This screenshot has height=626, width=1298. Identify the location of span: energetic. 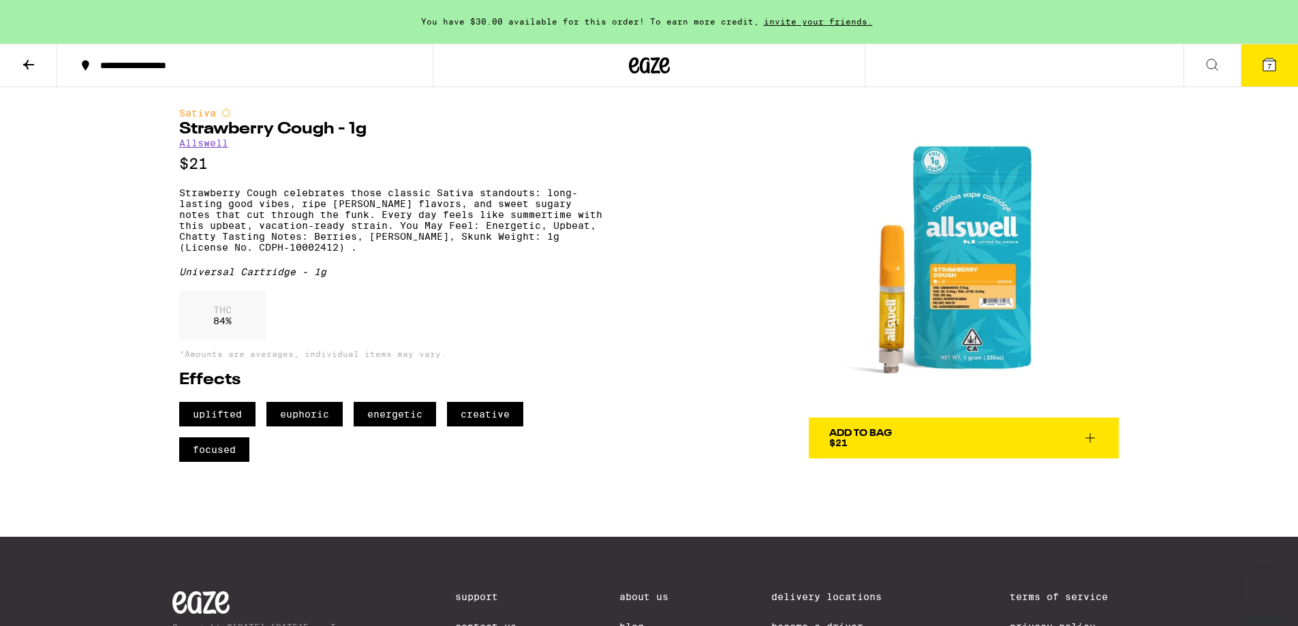
(394, 414).